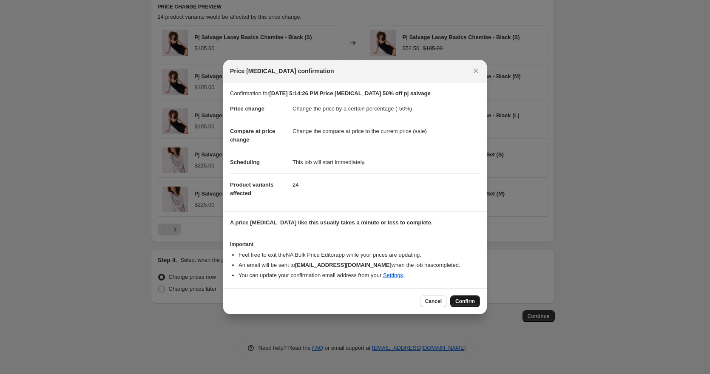  I want to click on span: Cancel, so click(433, 301).